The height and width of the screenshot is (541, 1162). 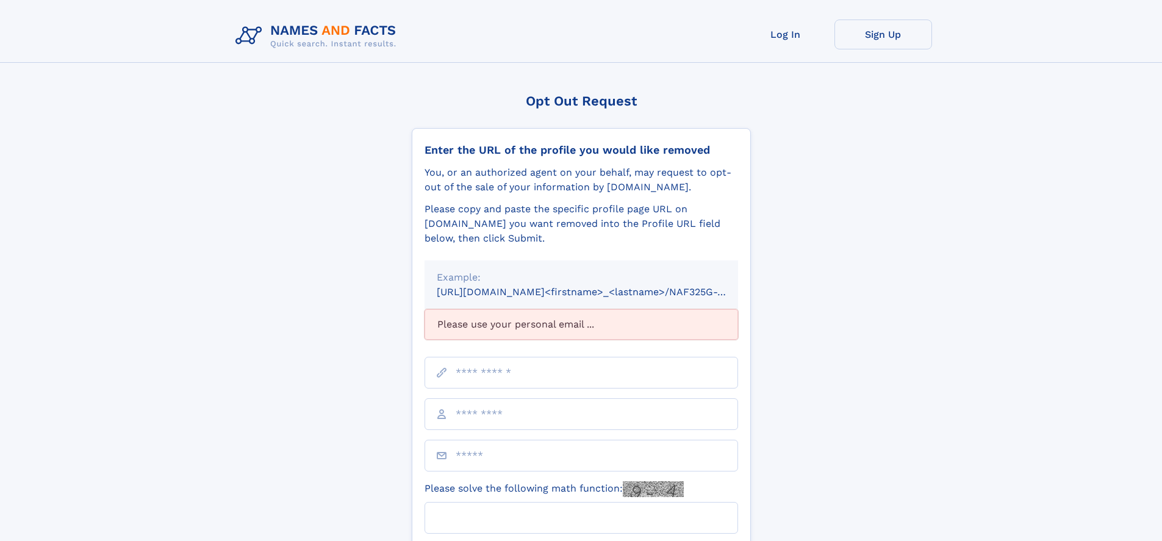 What do you see at coordinates (581, 180) in the screenshot?
I see `div: You, or an authorized agent on your behalf, may request to opt-out of the sale of your informatio...` at bounding box center [581, 180].